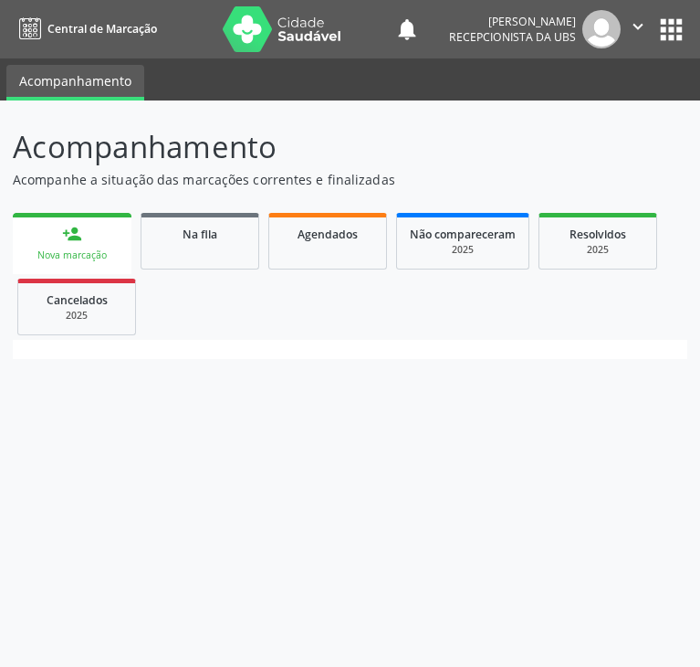  Describe the element at coordinates (72, 255) in the screenshot. I see `div: Nova marcação` at that location.